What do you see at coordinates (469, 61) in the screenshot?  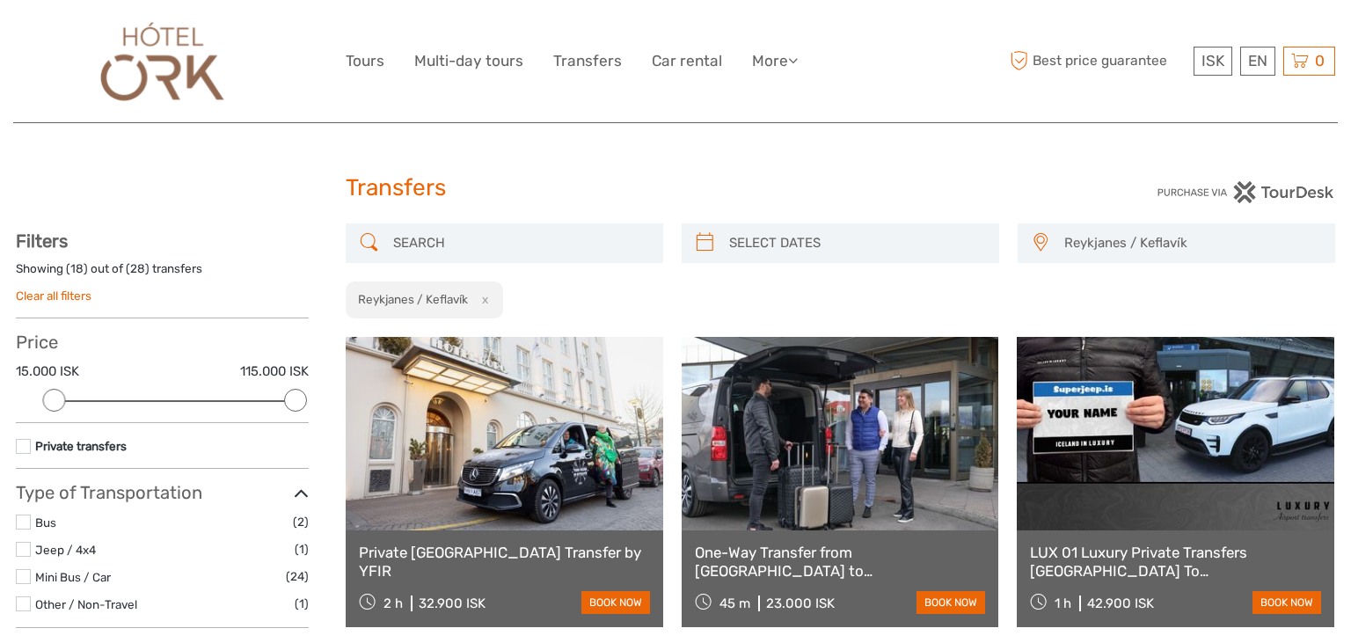 I see `a: Multi-day tours` at bounding box center [469, 61].